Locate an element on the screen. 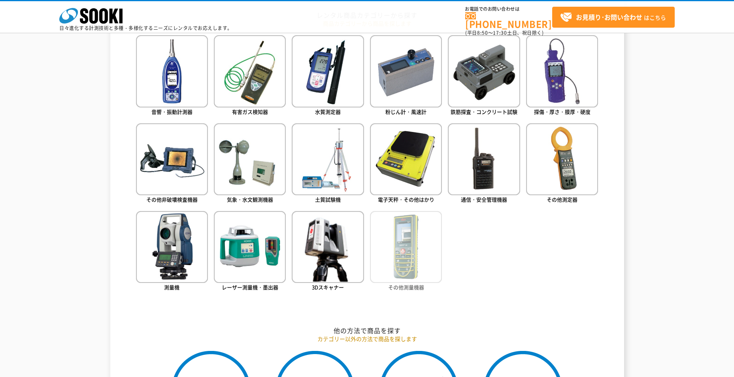 The height and width of the screenshot is (377, 734). span: 有害ガス検知器 is located at coordinates (250, 112).